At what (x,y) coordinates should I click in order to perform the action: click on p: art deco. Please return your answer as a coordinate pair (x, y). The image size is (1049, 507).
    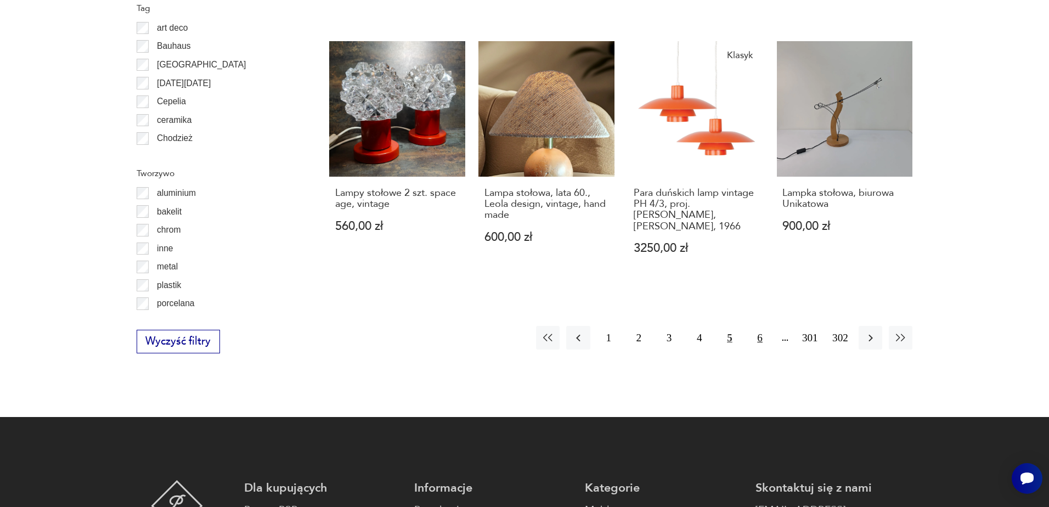
    Looking at the image, I should click on (172, 28).